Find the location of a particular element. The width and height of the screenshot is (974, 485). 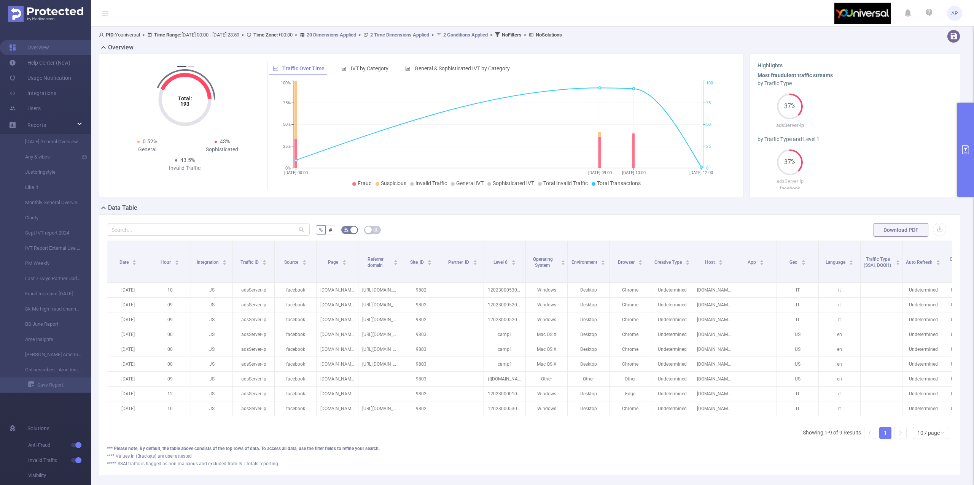

span: Host is located at coordinates (710, 263).